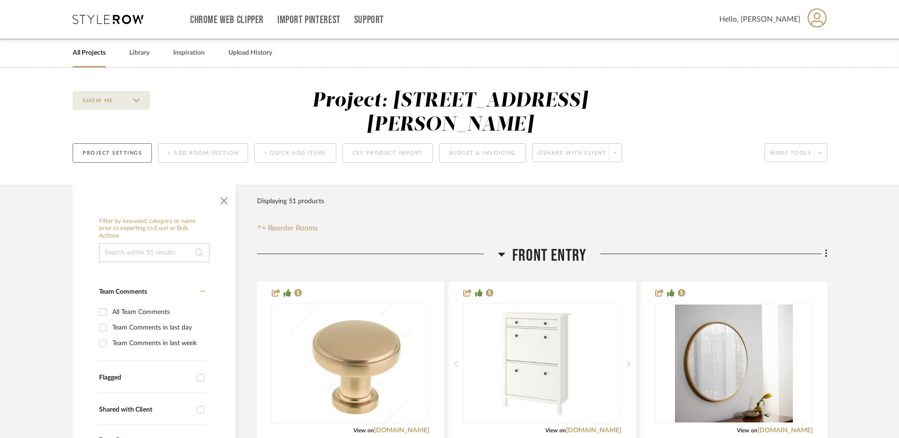 The height and width of the screenshot is (438, 899). Describe the element at coordinates (203, 153) in the screenshot. I see `button: + Add Room/Section` at that location.